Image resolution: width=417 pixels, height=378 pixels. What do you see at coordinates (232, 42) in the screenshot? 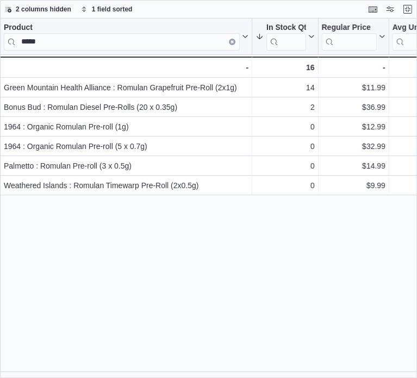
I see `button: Clear input` at bounding box center [232, 42].